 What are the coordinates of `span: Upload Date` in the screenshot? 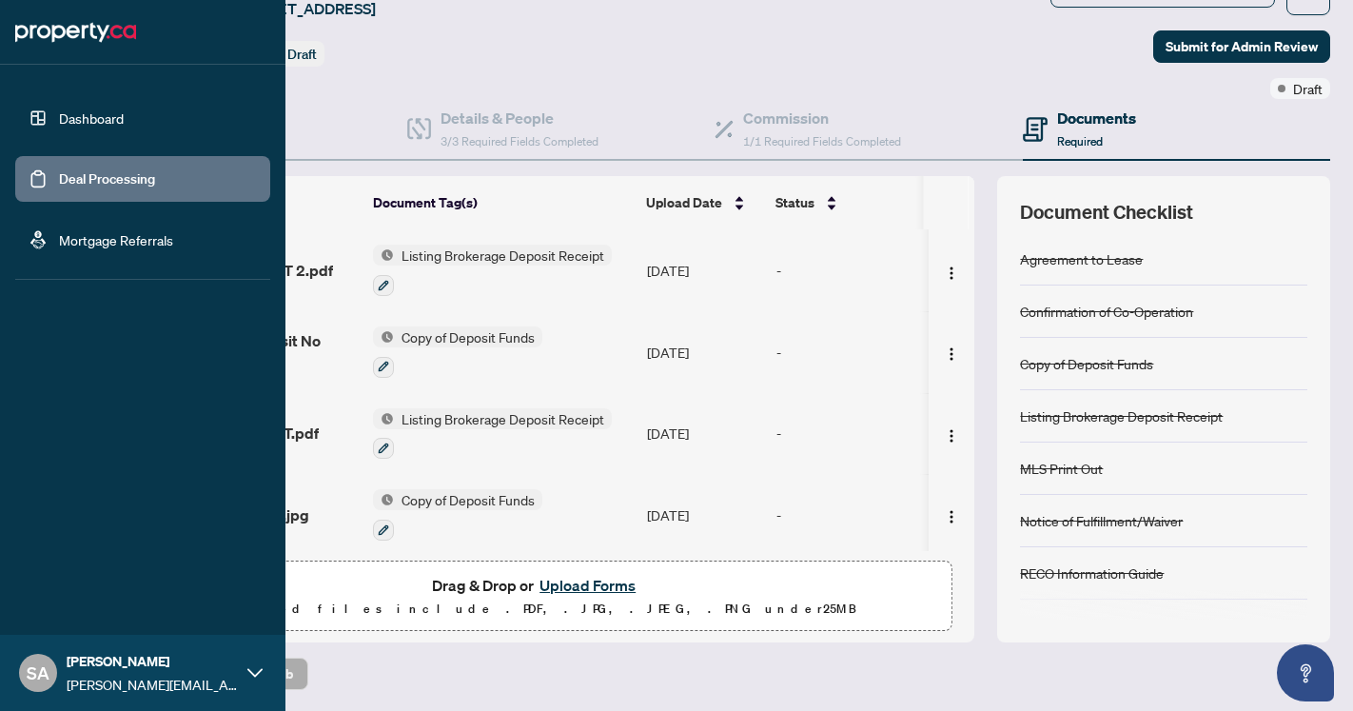 It's located at (684, 203).